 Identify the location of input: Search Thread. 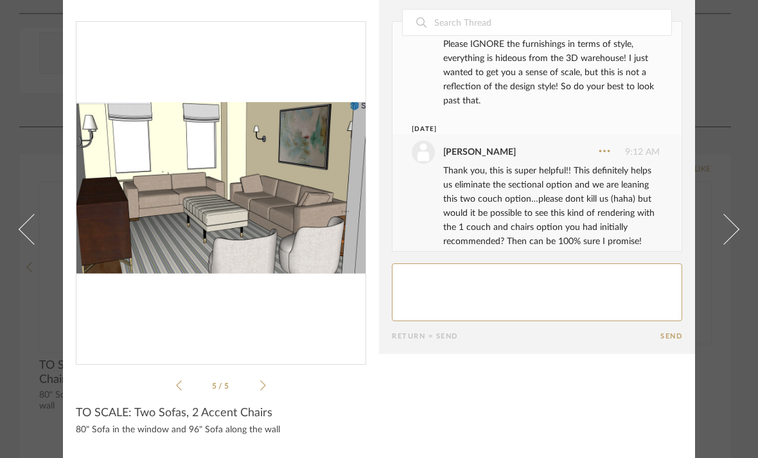
(552, 22).